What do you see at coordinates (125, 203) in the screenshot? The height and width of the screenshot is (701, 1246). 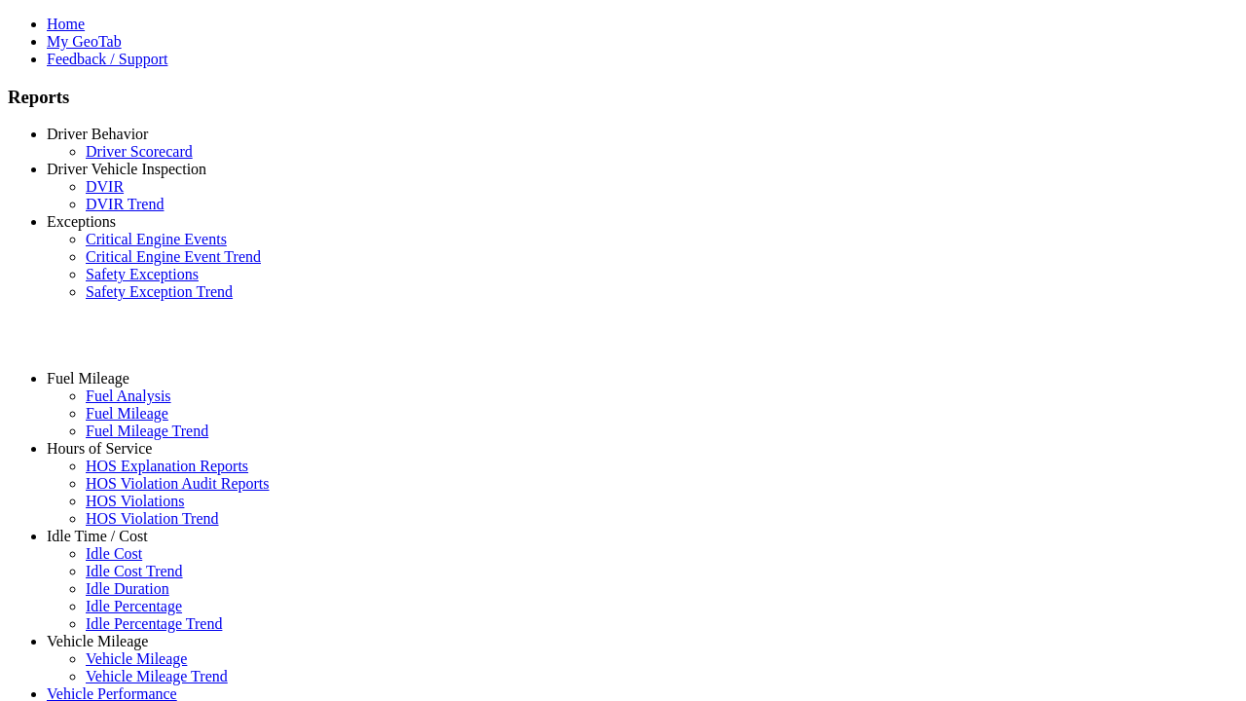 I see `a: DVIR Trend` at bounding box center [125, 203].